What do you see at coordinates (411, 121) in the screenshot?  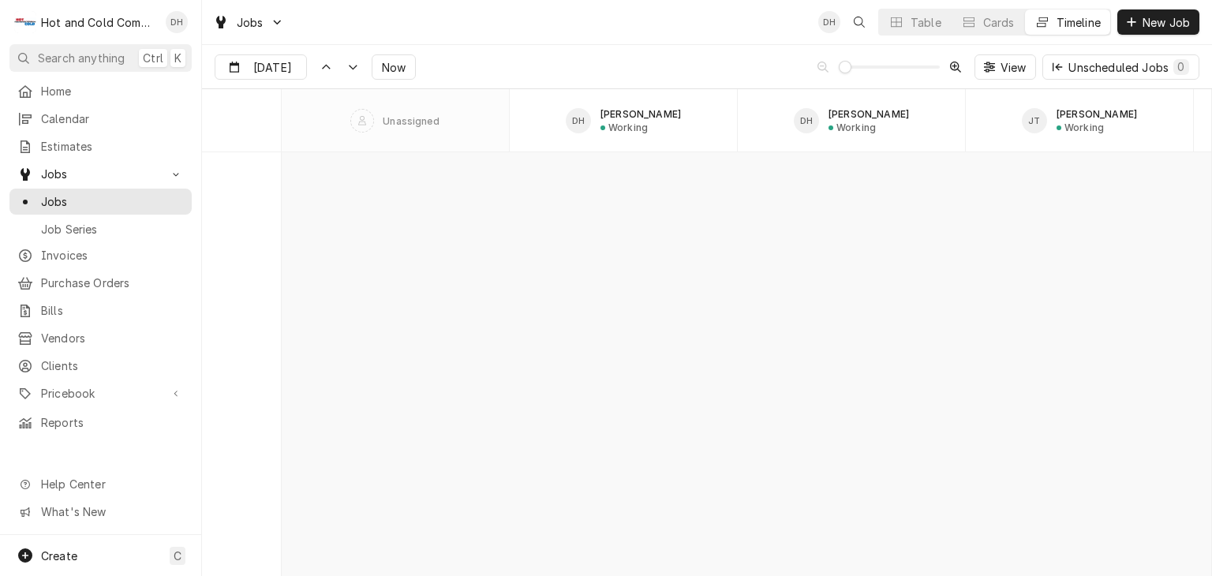 I see `div: Unassigned` at bounding box center [411, 121].